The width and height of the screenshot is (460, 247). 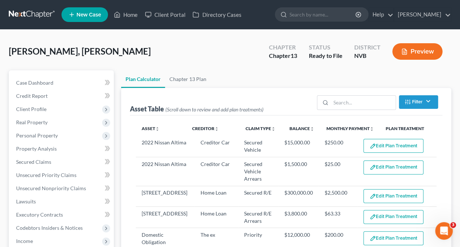 I want to click on td: $300,000.00, so click(x=298, y=196).